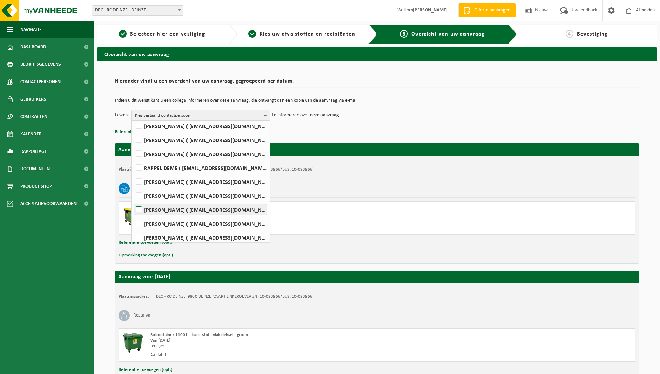 The image size is (660, 374). Describe the element at coordinates (252, 34) in the screenshot. I see `span: 2` at that location.